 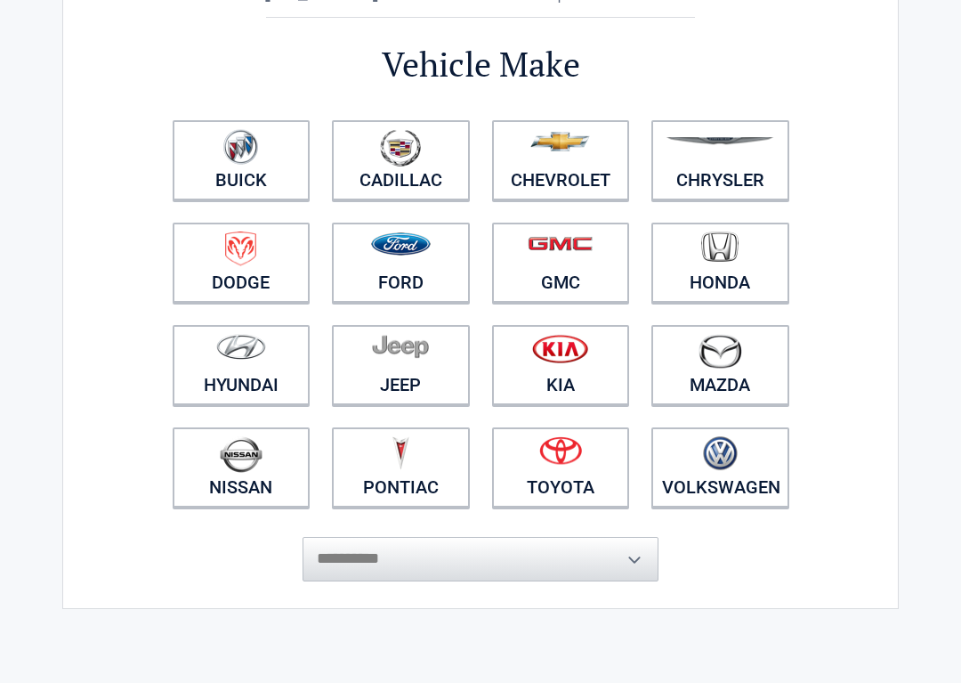 I want to click on img: cadillac, so click(x=401, y=148).